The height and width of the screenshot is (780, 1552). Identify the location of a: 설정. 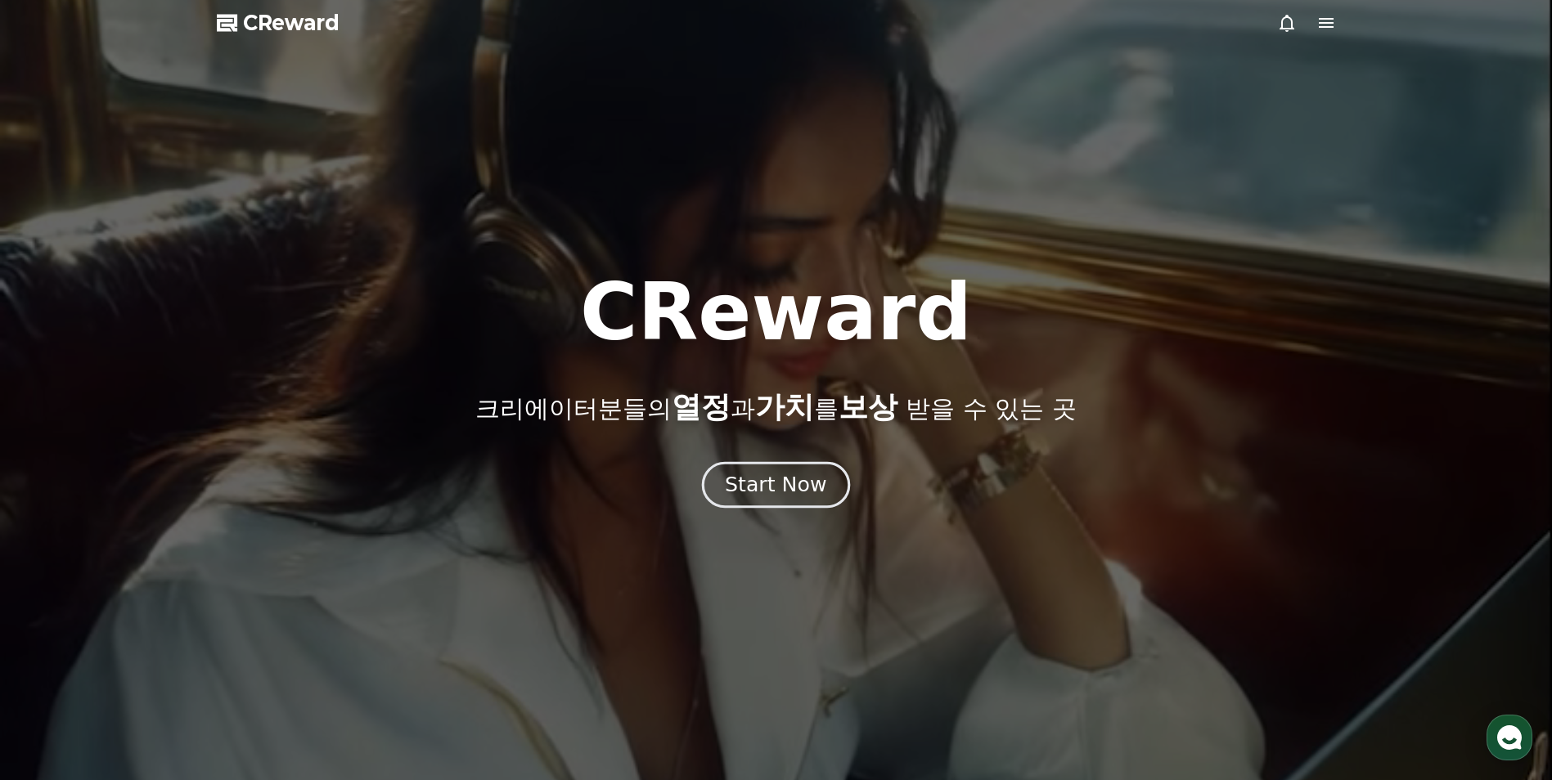
(263, 539).